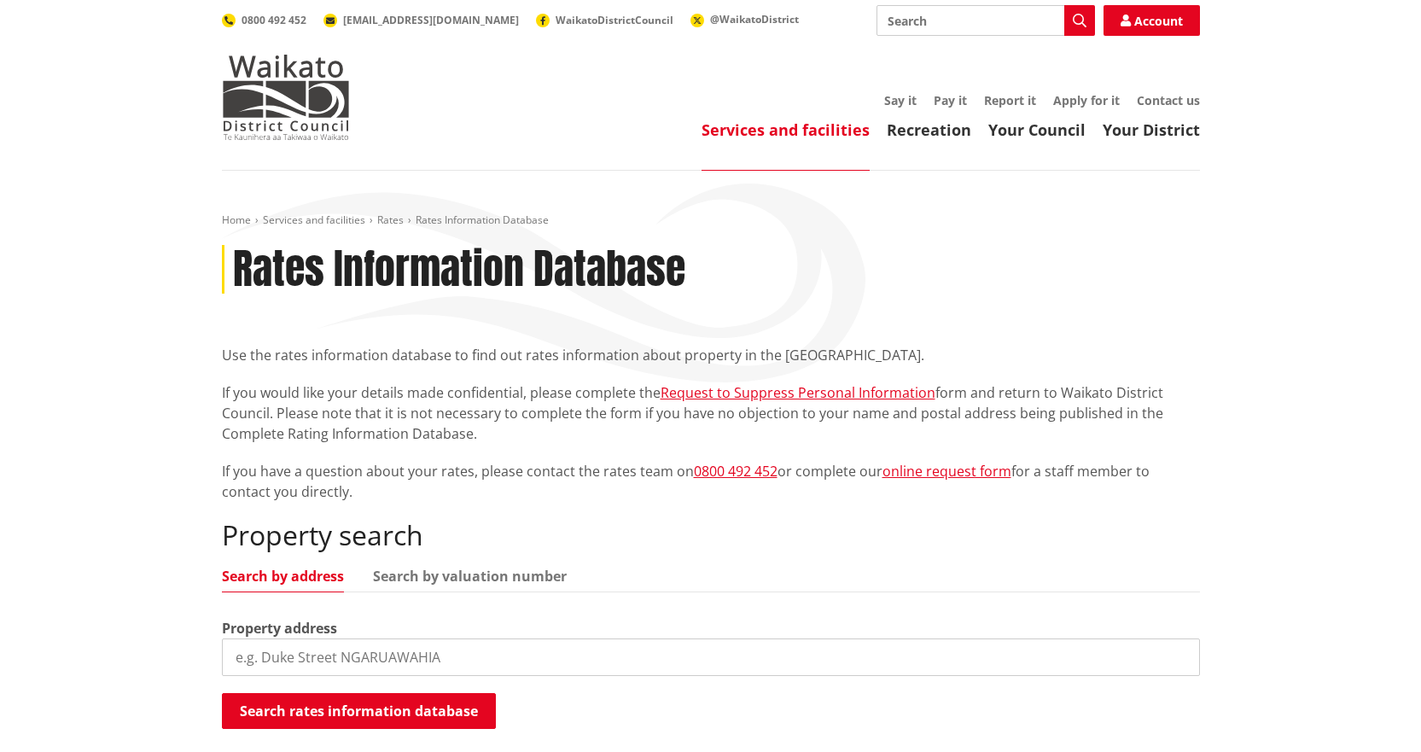 The image size is (1421, 752). I want to click on span: @WaikatoDistrict, so click(755, 19).